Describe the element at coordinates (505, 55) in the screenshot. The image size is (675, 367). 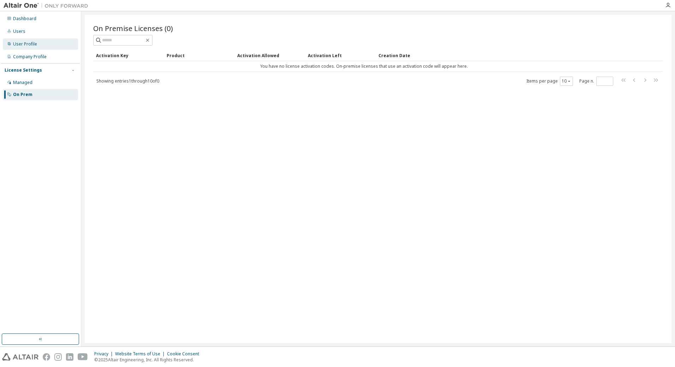
I see `div: Creation Date` at that location.